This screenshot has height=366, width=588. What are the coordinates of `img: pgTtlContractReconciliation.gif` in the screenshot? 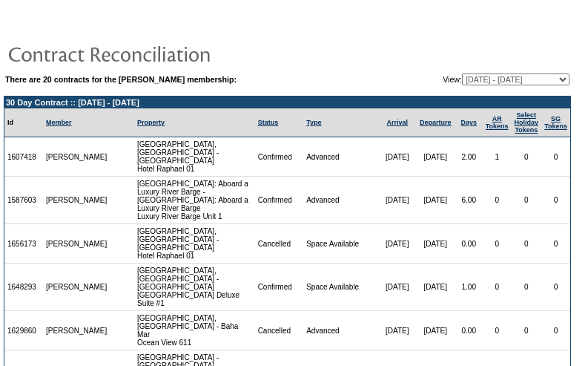 It's located at (156, 53).